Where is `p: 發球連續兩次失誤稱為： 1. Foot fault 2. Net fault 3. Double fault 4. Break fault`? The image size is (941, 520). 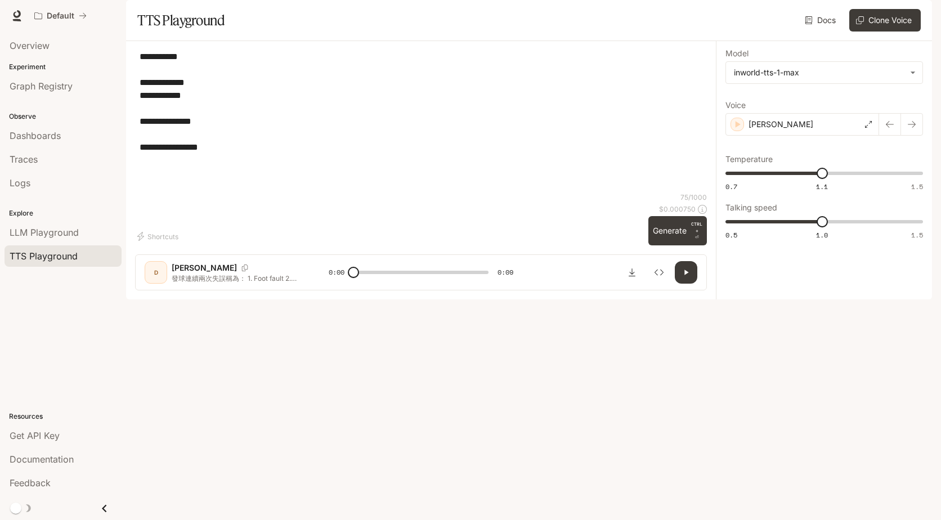 p: 發球連續兩次失誤稱為： 1. Foot fault 2. Net fault 3. Double fault 4. Break fault is located at coordinates (236, 278).